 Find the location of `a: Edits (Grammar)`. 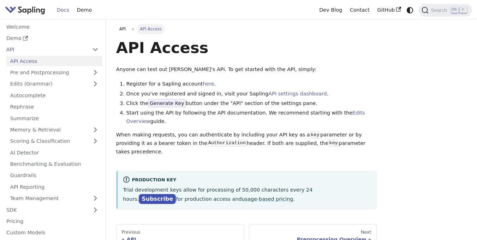

a: Edits (Grammar) is located at coordinates (54, 84).